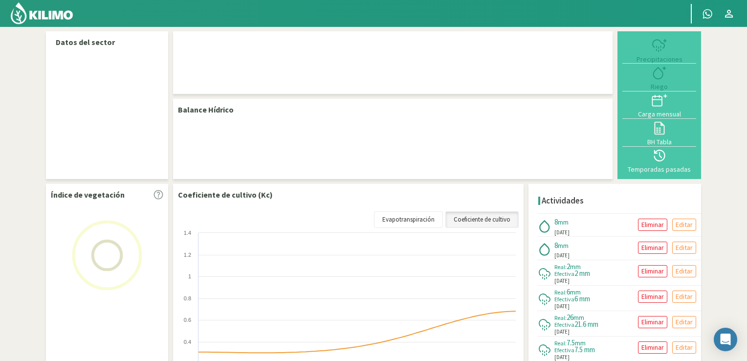 Image resolution: width=747 pixels, height=361 pixels. What do you see at coordinates (582, 298) in the screenshot?
I see `span: 6 mm` at bounding box center [582, 298].